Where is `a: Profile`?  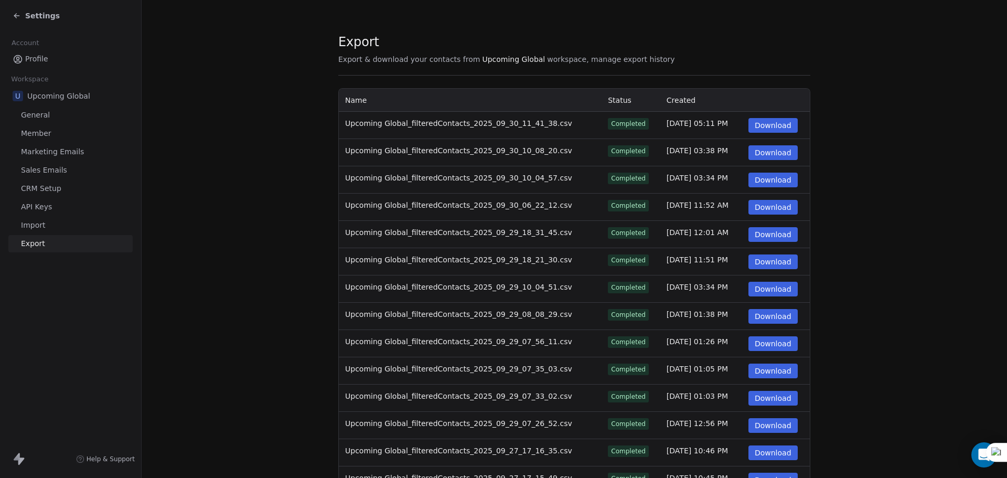
a: Profile is located at coordinates (70, 59).